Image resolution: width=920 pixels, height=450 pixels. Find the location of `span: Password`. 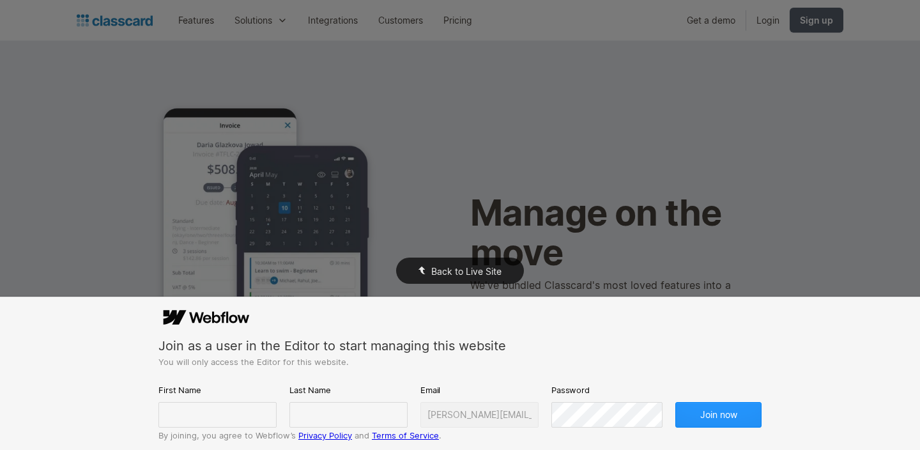

span: Password is located at coordinates (570, 390).